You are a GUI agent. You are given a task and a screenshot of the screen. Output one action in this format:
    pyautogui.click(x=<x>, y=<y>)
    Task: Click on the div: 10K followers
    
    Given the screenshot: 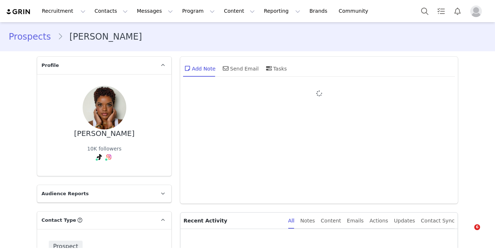 What is the action you would take?
    pyautogui.click(x=104, y=149)
    